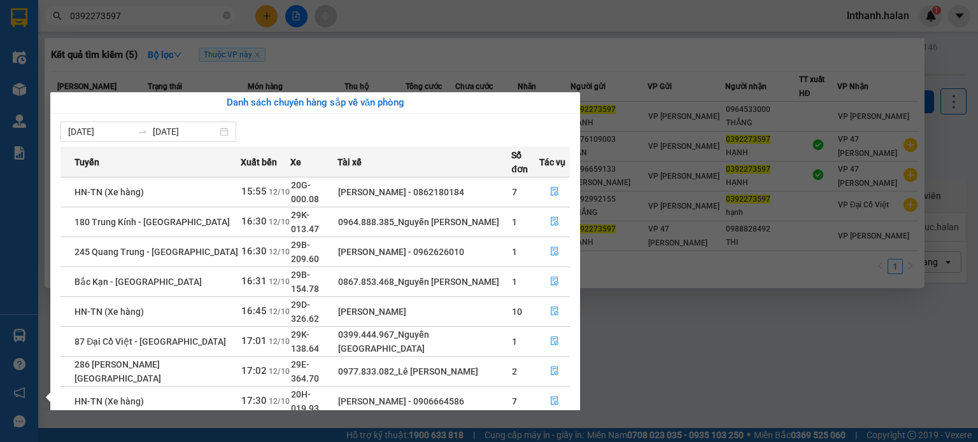 The height and width of the screenshot is (442, 978). I want to click on span: 29B-209.60, so click(305, 252).